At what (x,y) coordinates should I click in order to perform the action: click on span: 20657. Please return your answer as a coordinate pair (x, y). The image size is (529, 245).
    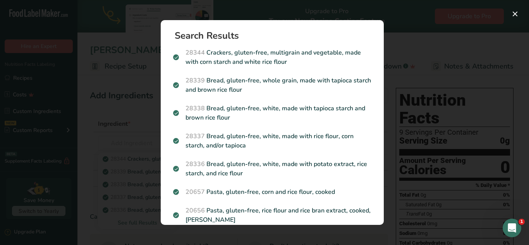
    Looking at the image, I should click on (195, 192).